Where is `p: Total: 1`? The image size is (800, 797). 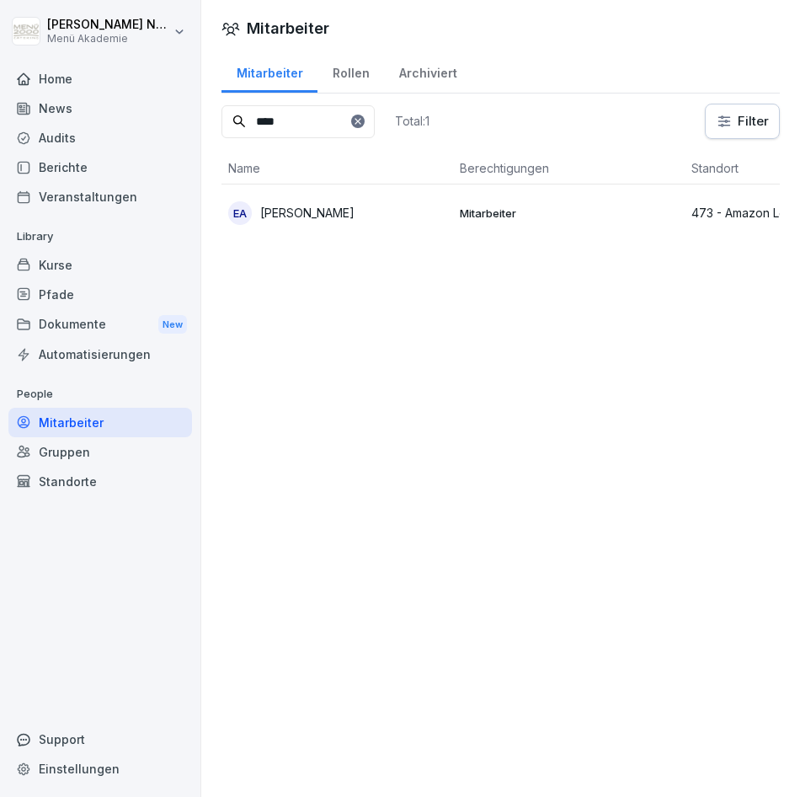
p: Total: 1 is located at coordinates (412, 120).